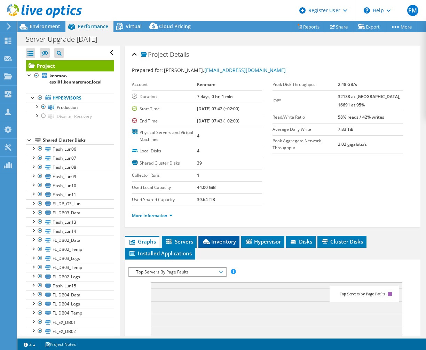 The image size is (426, 350). I want to click on a: FL_DB02_Temp, so click(70, 249).